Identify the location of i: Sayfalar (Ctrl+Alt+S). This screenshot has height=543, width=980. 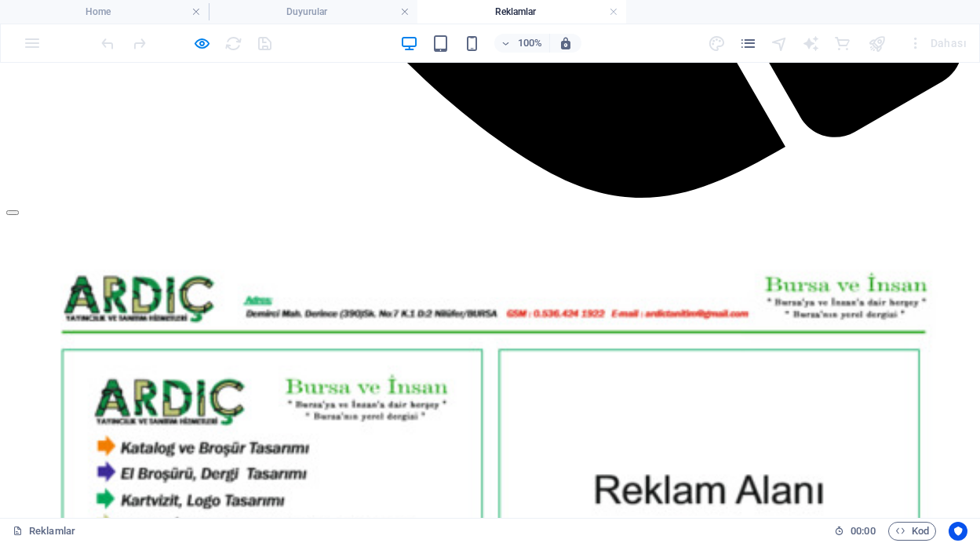
(748, 43).